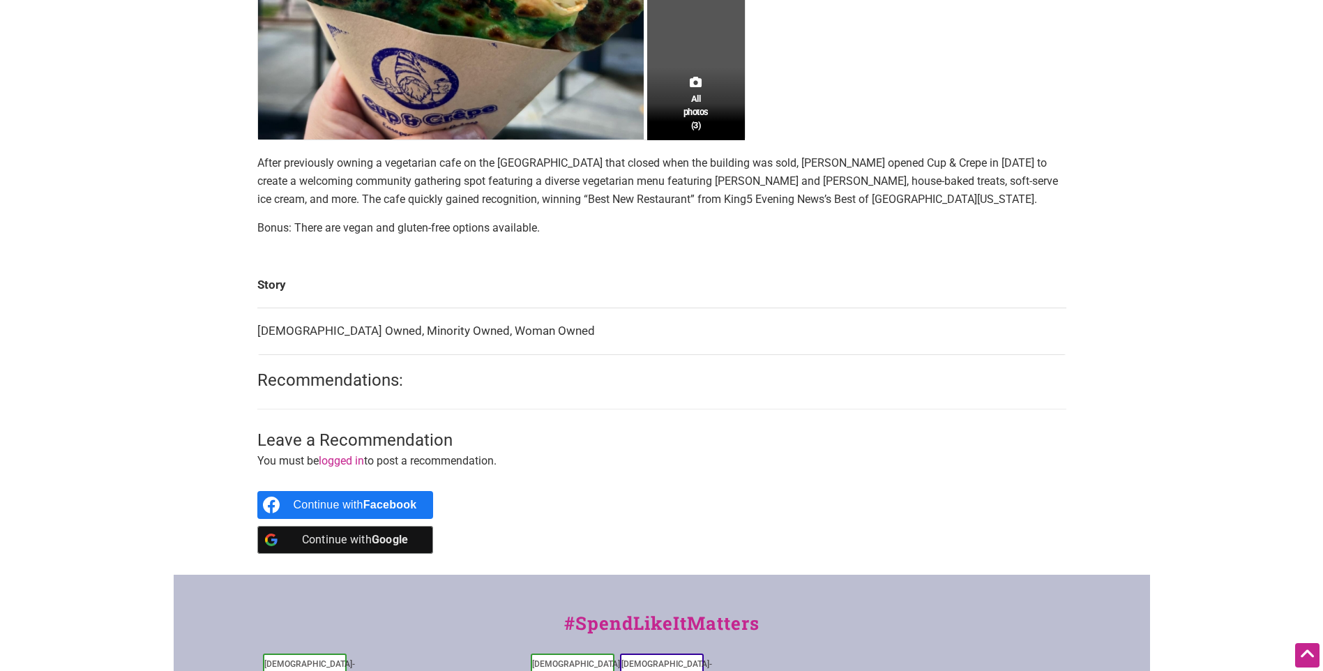 The image size is (1323, 671). I want to click on b: Facebook, so click(390, 504).